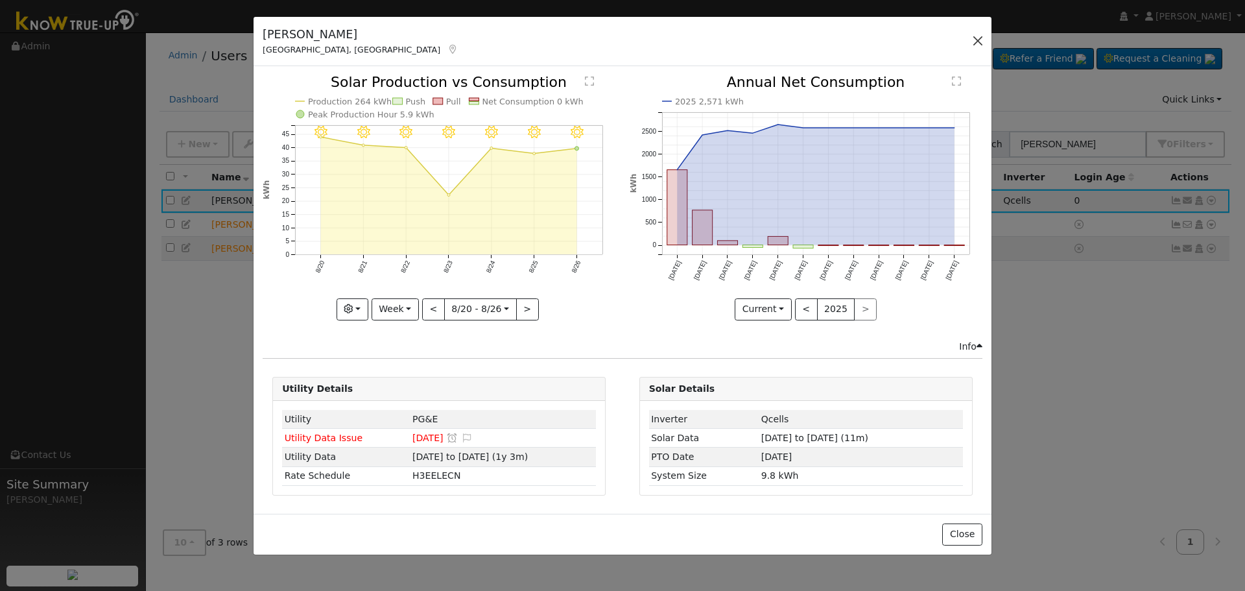 This screenshot has height=591, width=1245. Describe the element at coordinates (449, 82) in the screenshot. I see `text: Solar Production vs Consumption` at that location.